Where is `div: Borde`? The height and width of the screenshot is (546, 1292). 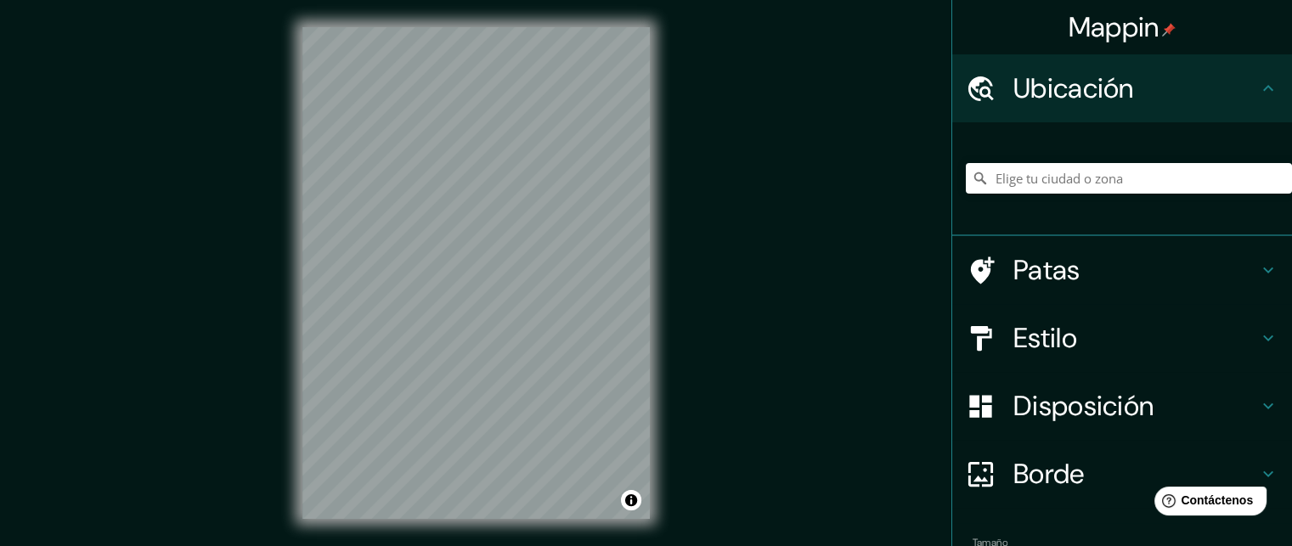
div: Borde is located at coordinates (1122, 474).